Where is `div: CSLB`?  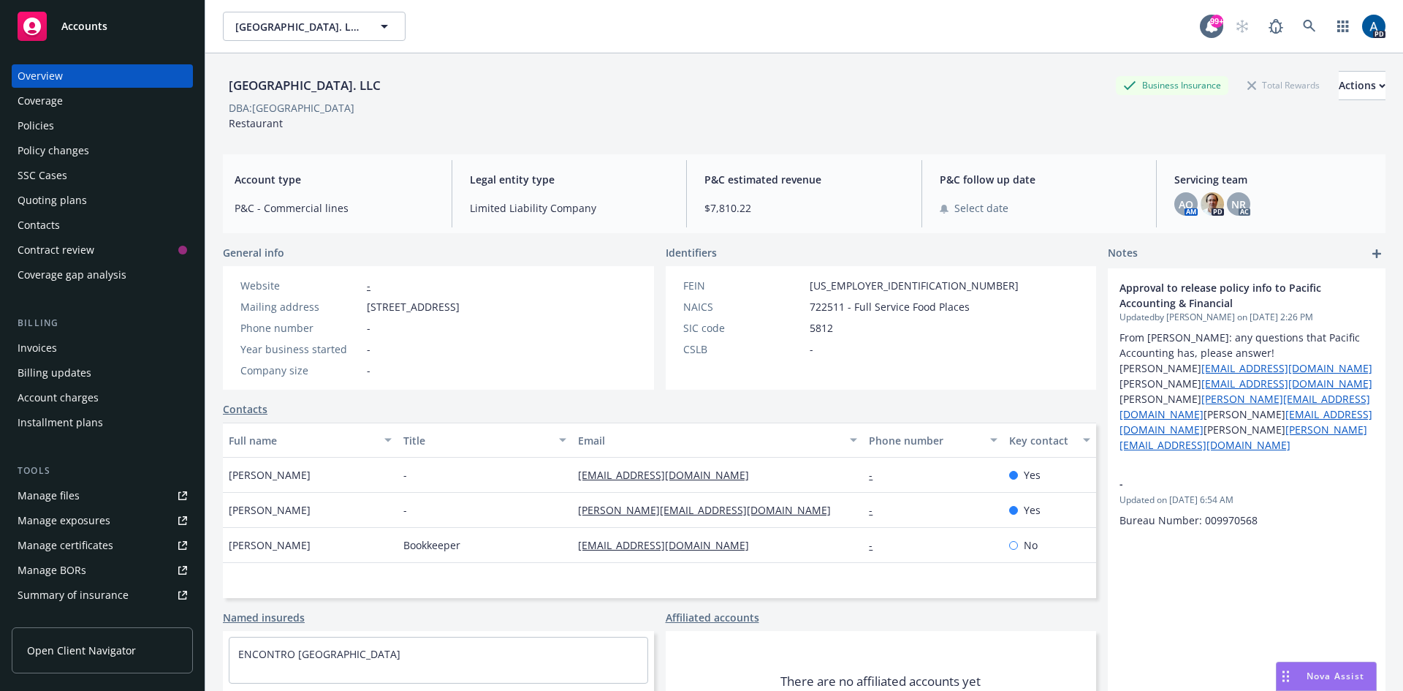 div: CSLB is located at coordinates (743, 349).